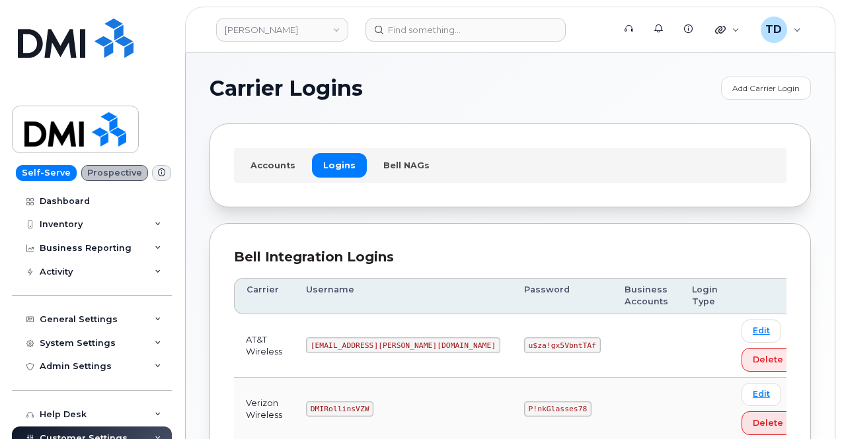 Image resolution: width=842 pixels, height=439 pixels. I want to click on a: Logins, so click(339, 165).